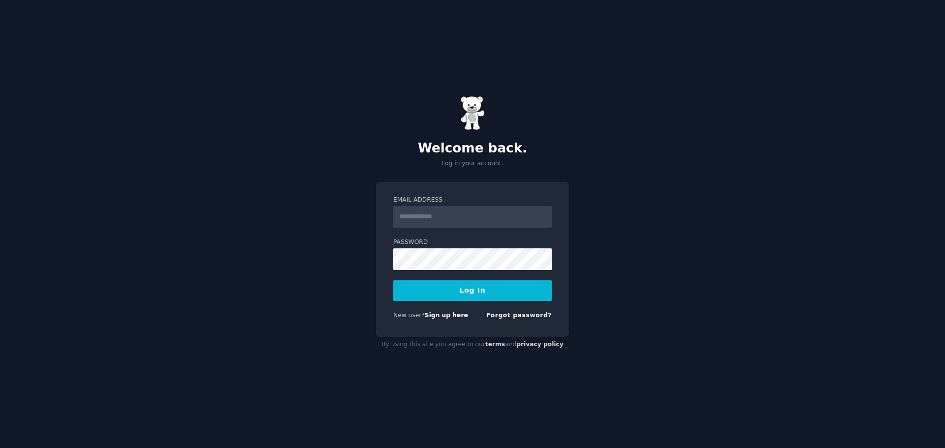 The width and height of the screenshot is (945, 448). I want to click on a: Sign up here, so click(446, 315).